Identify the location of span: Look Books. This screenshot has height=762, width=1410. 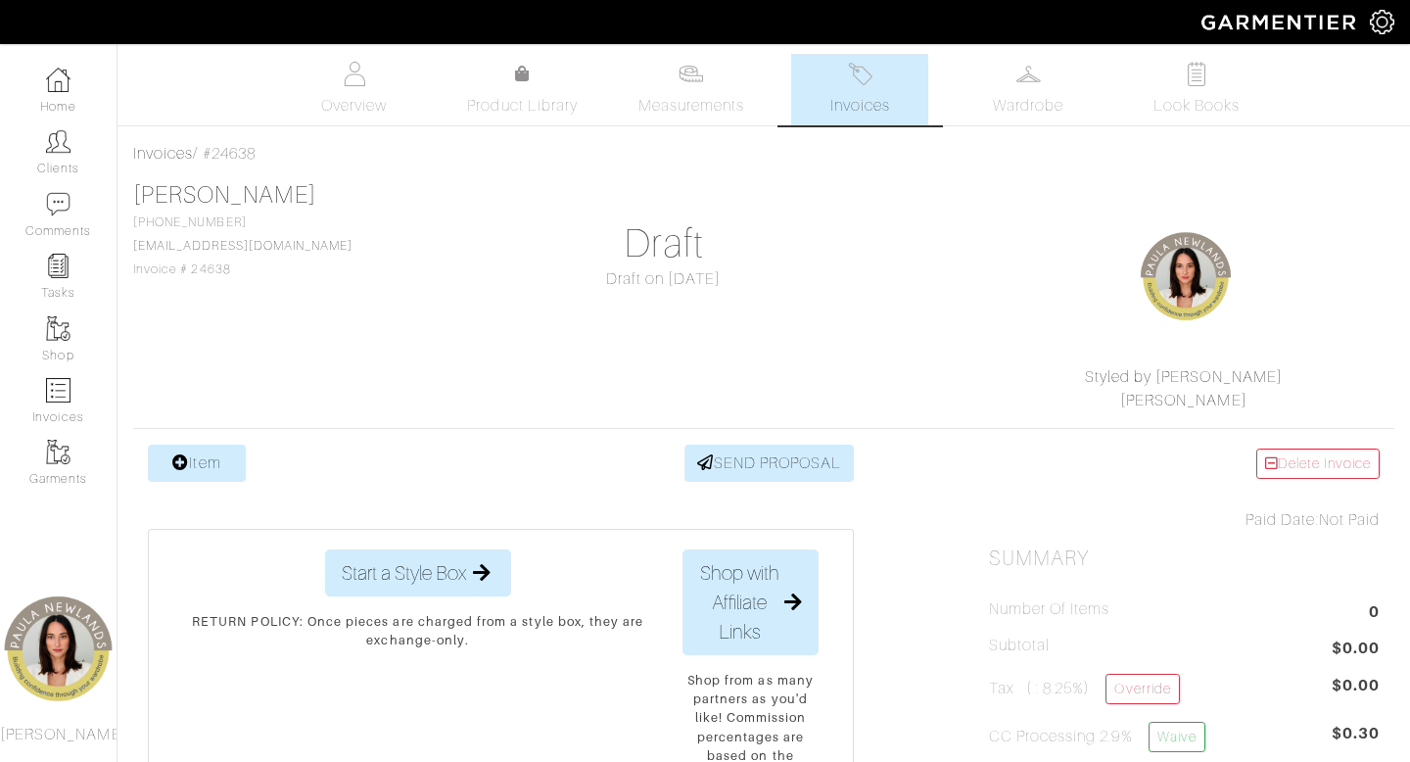
(1197, 106).